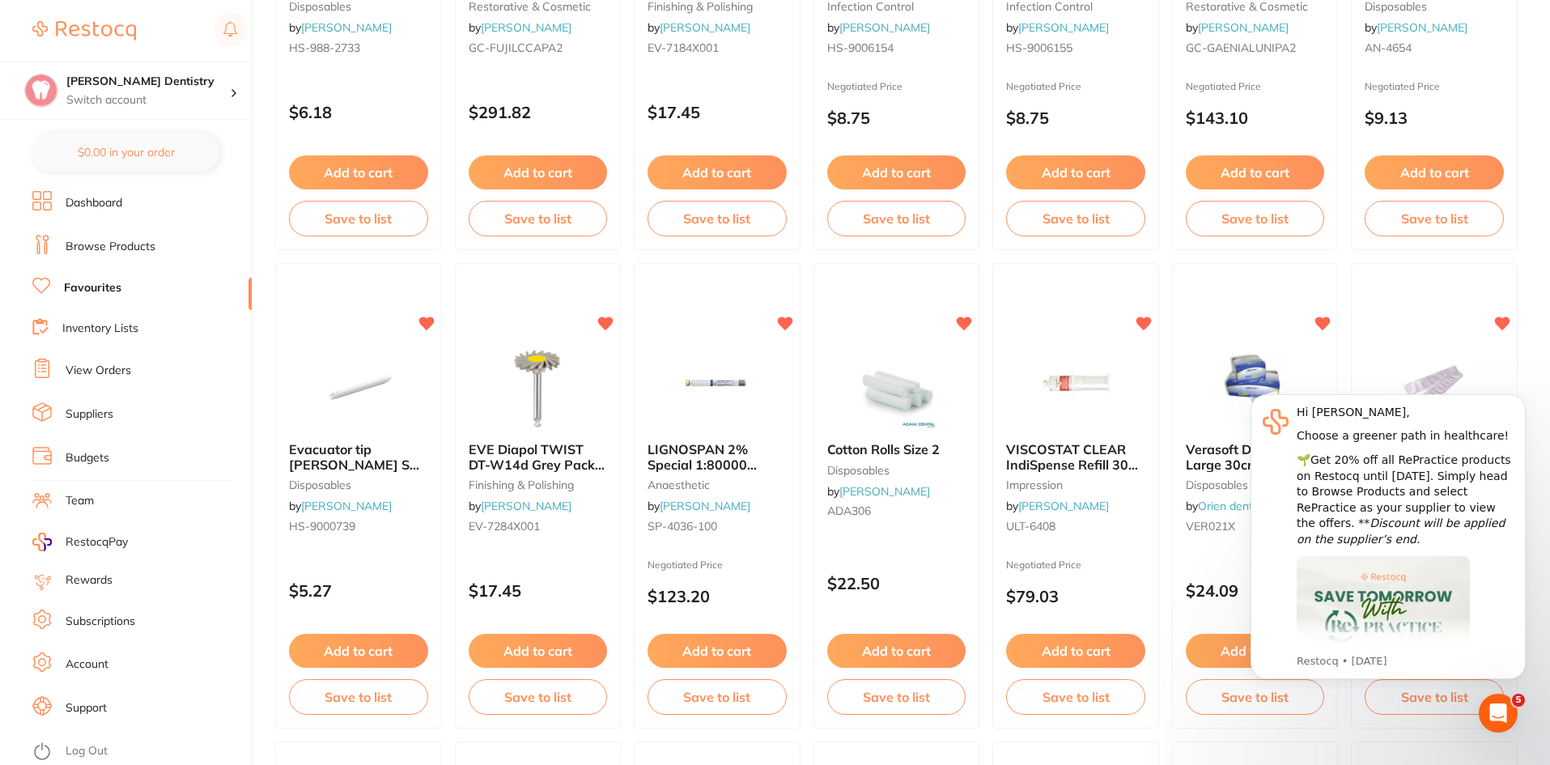 This screenshot has height=765, width=1550. I want to click on p: $24.09, so click(1255, 590).